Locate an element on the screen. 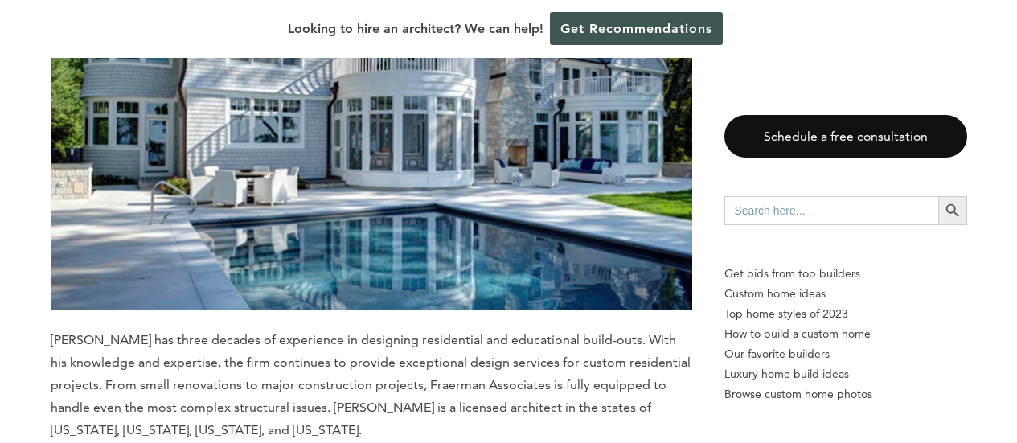 The image size is (1017, 443). p: Luxury home build ideas is located at coordinates (846, 374).